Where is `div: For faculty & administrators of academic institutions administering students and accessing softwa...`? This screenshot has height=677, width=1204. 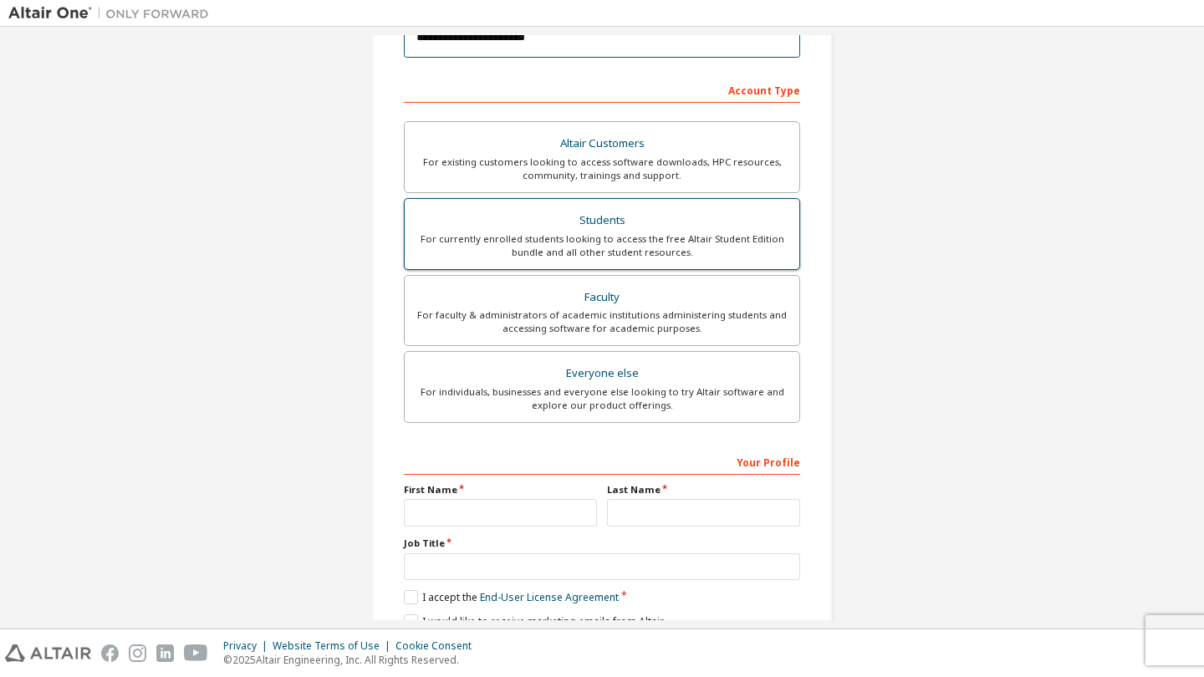 div: For faculty & administrators of academic institutions administering students and accessing softwa... is located at coordinates (602, 322).